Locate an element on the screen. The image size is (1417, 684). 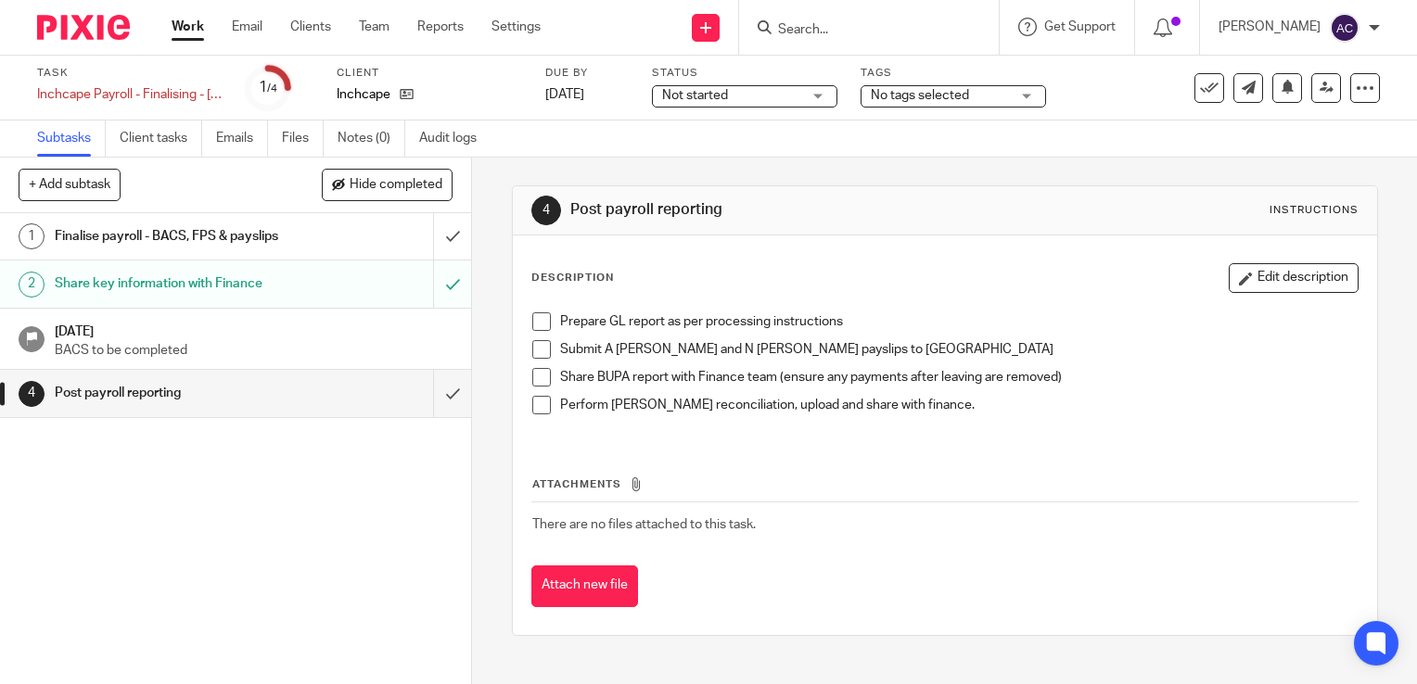
a: Reports is located at coordinates (440, 27).